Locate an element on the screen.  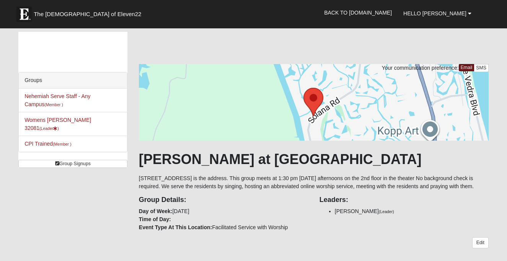
h4: Group Details: is located at coordinates (223, 200).